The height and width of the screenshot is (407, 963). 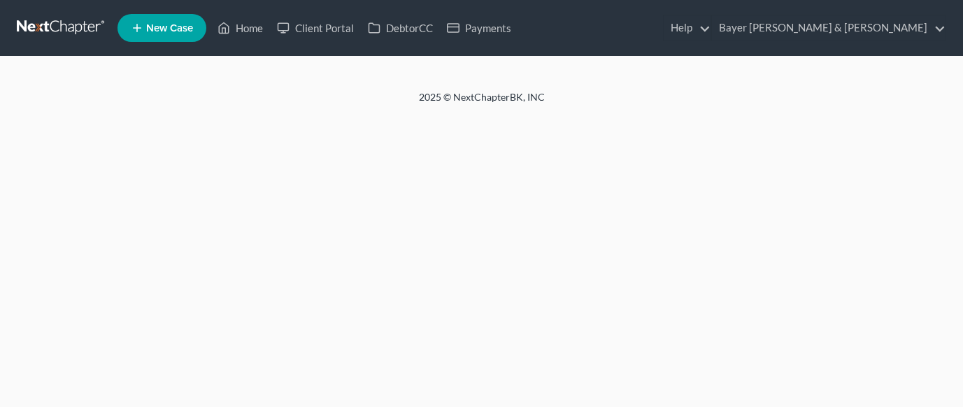 I want to click on div: 2025 © NextChapterBK, INC, so click(x=482, y=103).